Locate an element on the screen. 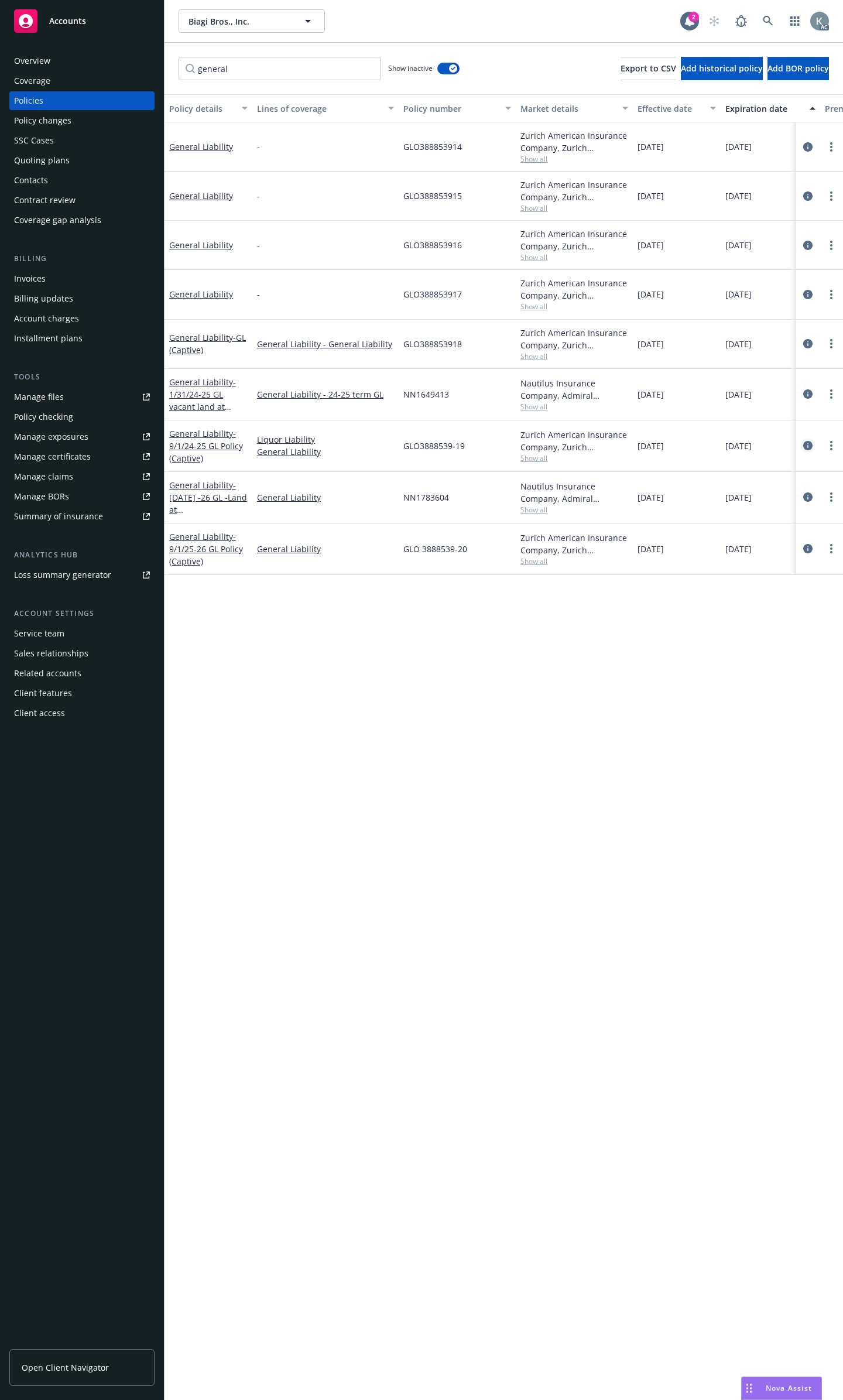 This screenshot has width=843, height=1400. a: Loss summary generator is located at coordinates (82, 575).